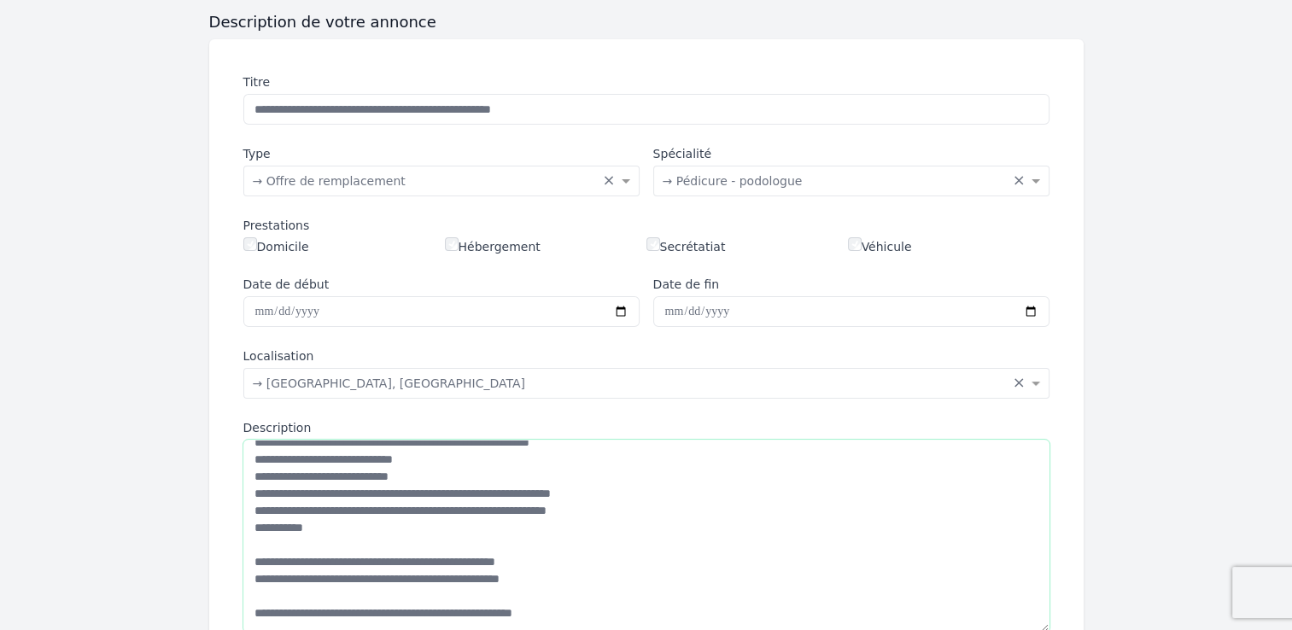 Image resolution: width=1292 pixels, height=630 pixels. What do you see at coordinates (452, 244) in the screenshot?
I see `input: Hébergement` at bounding box center [452, 244].